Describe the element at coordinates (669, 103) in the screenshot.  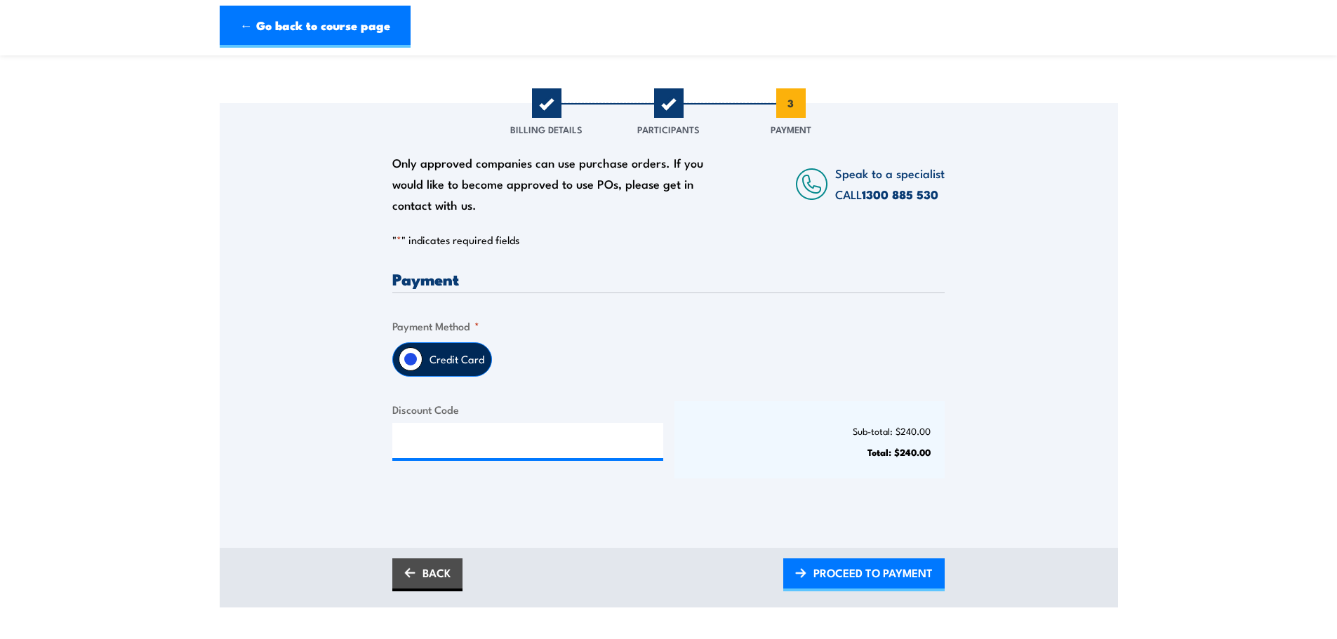
I see `span: 2` at that location.